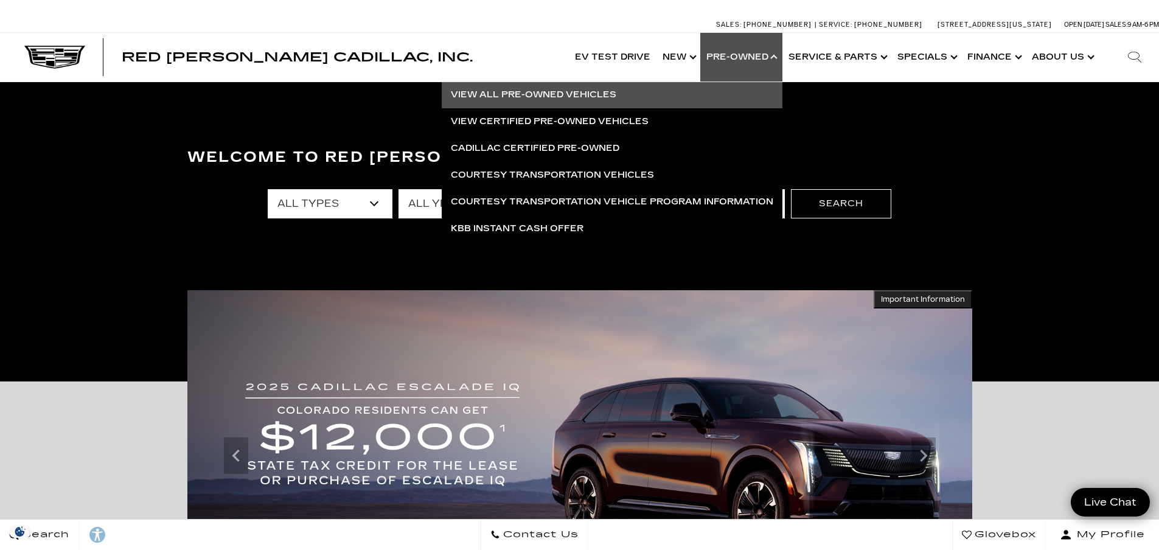  I want to click on div: Previous, so click(236, 456).